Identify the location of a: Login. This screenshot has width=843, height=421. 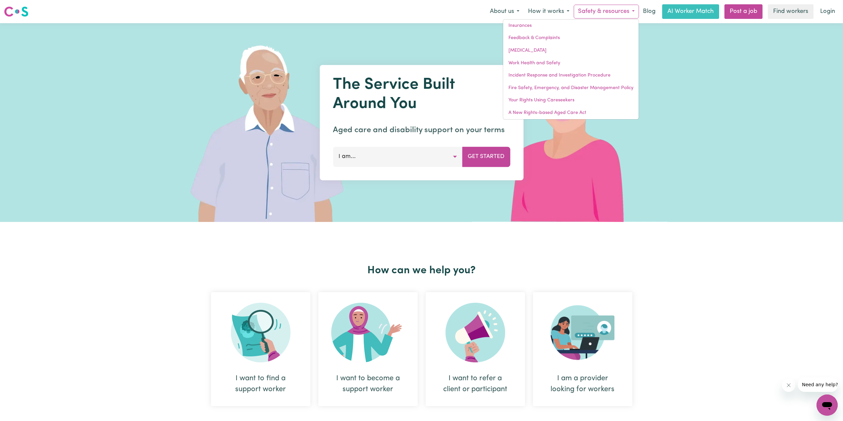
(827, 12).